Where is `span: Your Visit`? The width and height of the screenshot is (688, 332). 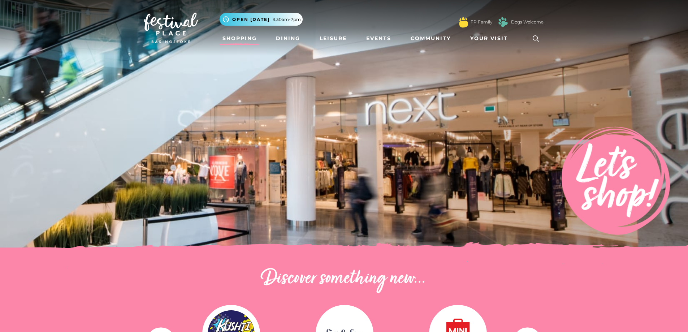 span: Your Visit is located at coordinates (489, 38).